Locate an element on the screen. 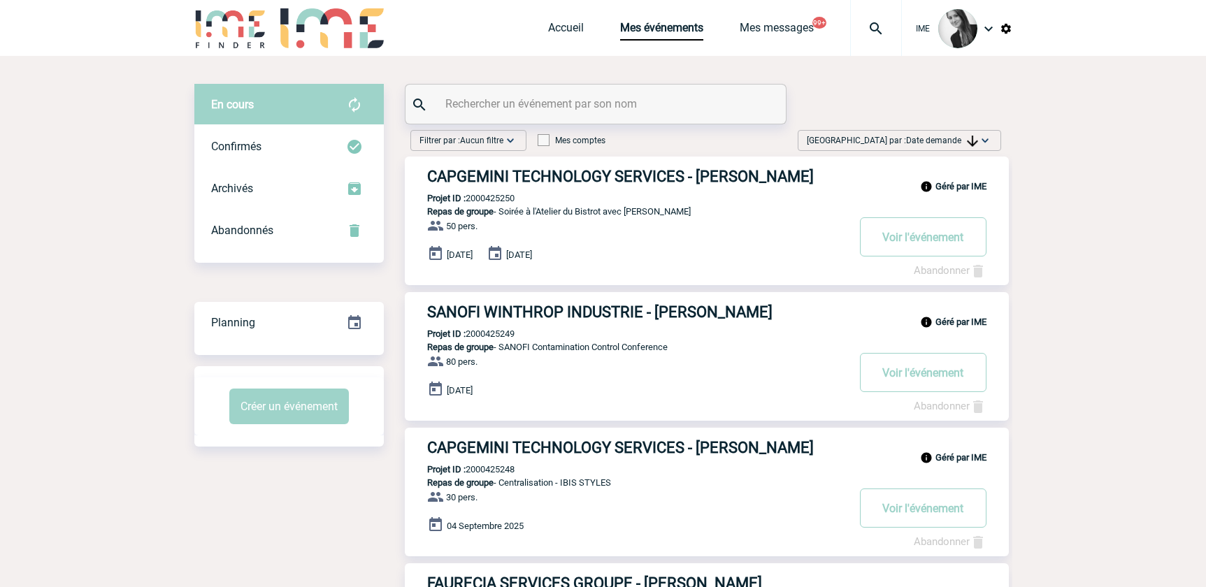  a: Mes événements is located at coordinates (661, 31).